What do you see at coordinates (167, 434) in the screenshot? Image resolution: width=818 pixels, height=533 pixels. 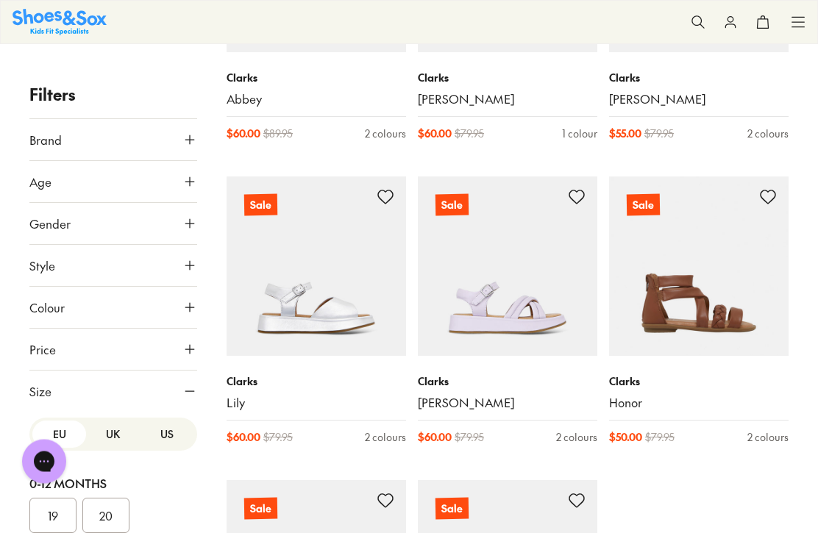 I see `button: US` at bounding box center [167, 434].